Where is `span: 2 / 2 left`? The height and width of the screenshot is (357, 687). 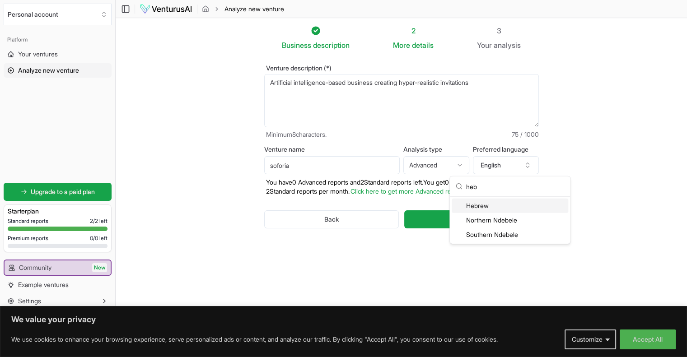 span: 2 / 2 left is located at coordinates (99, 221).